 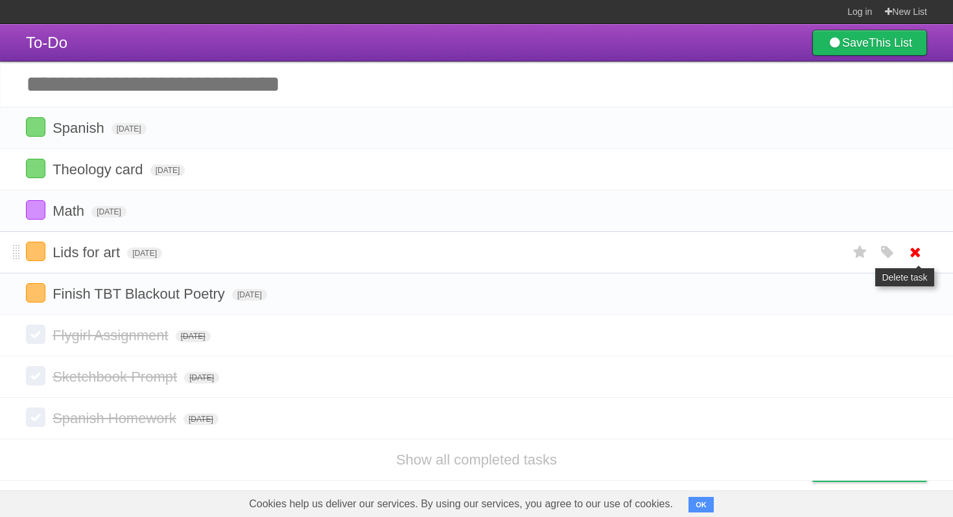 What do you see at coordinates (701, 505) in the screenshot?
I see `button: OK` at bounding box center [701, 505].